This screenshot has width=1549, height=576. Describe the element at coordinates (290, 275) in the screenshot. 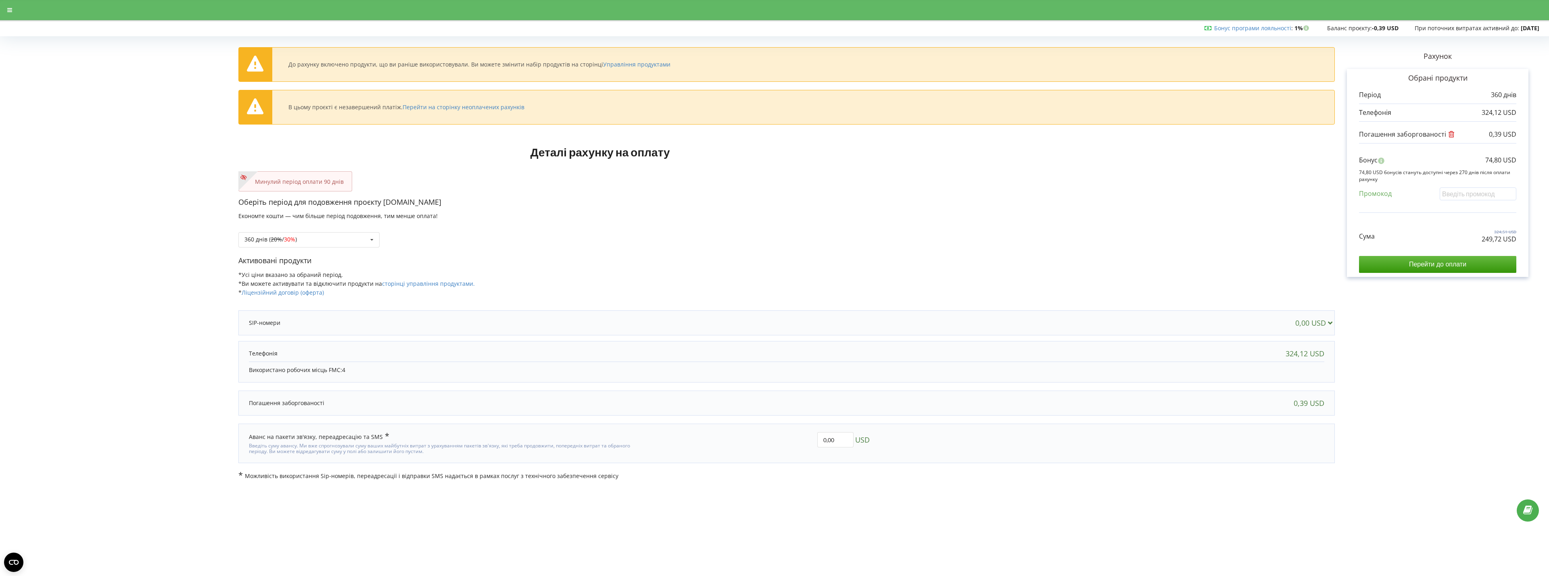

I see `span: *Усі ціни вказано за обраний період.` at that location.